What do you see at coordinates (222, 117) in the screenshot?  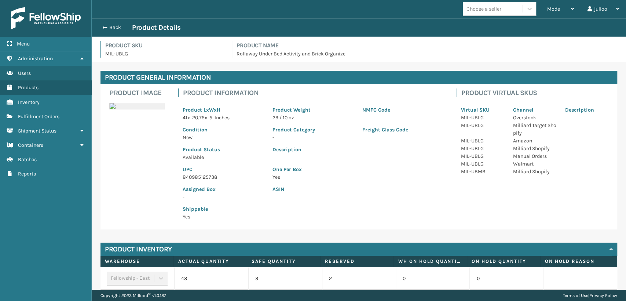 I see `span: Inches` at bounding box center [222, 117].